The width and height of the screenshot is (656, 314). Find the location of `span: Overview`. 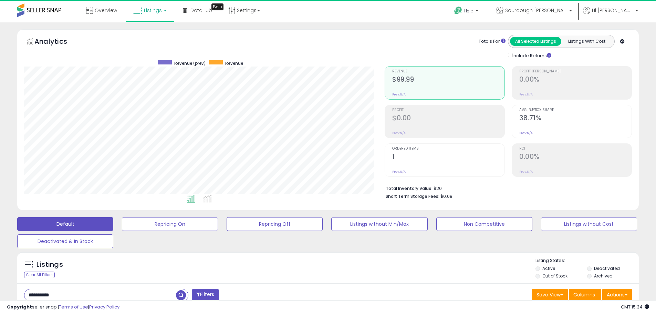

span: Overview is located at coordinates (106, 10).